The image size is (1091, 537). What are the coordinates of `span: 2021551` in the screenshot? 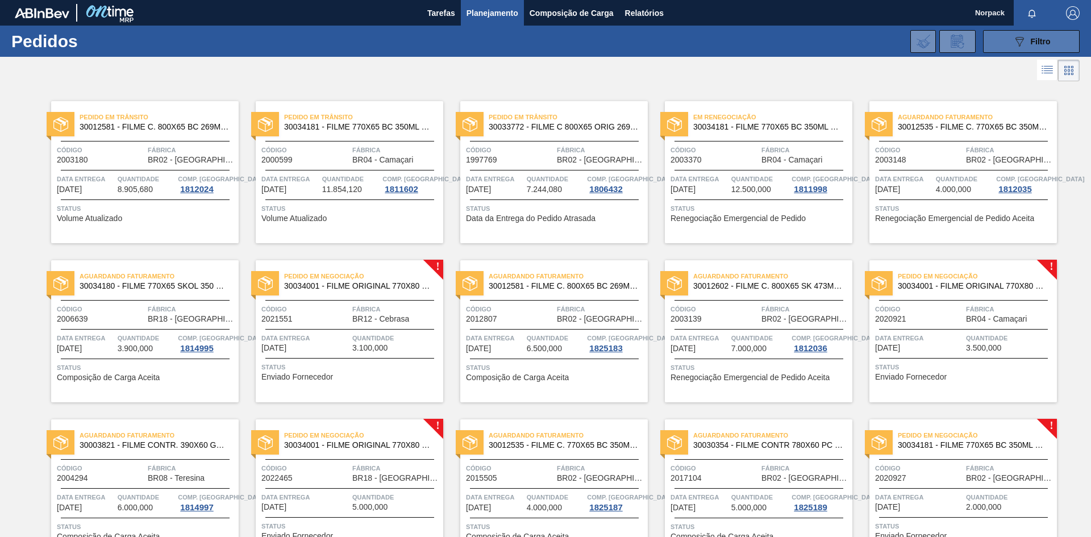 It's located at (277, 319).